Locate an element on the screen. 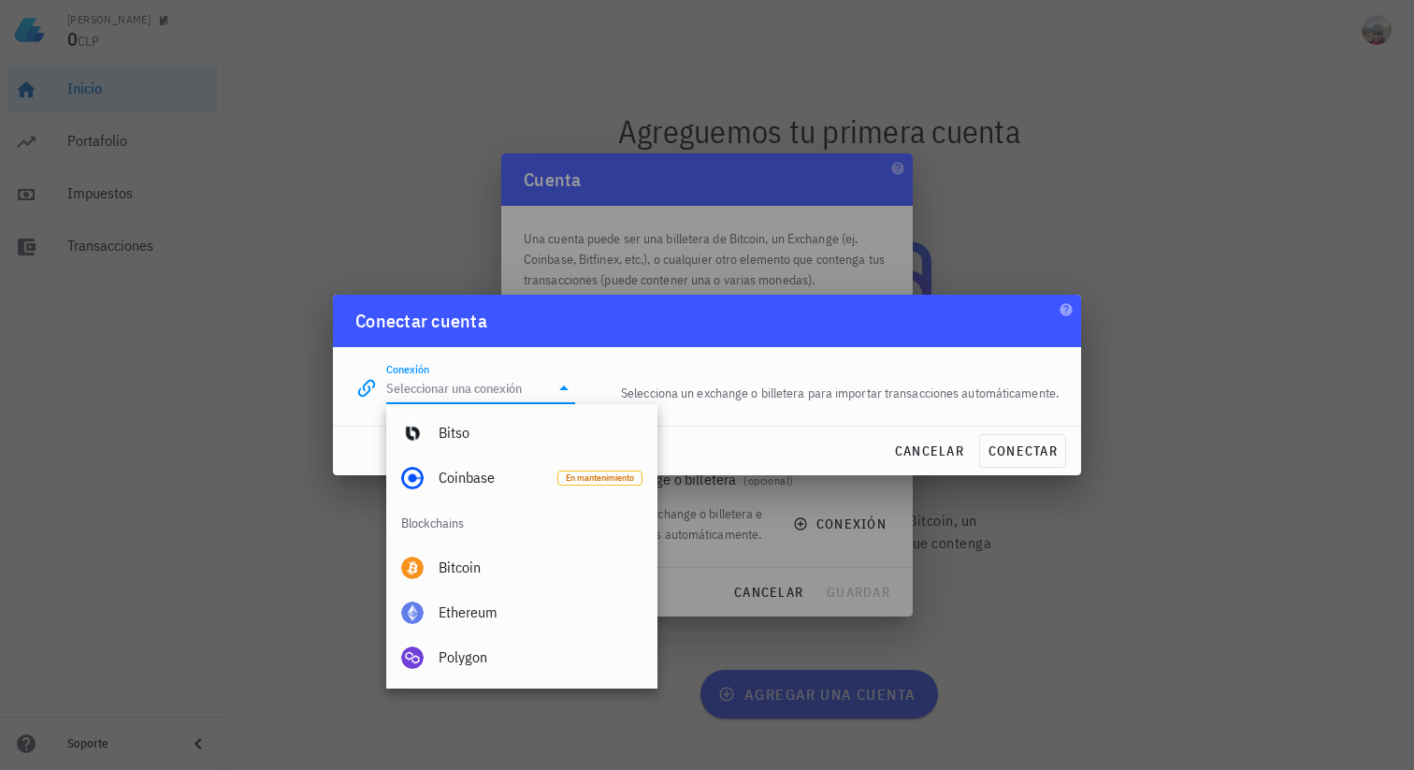 The image size is (1414, 770). div: Coinbase is located at coordinates (490, 477).